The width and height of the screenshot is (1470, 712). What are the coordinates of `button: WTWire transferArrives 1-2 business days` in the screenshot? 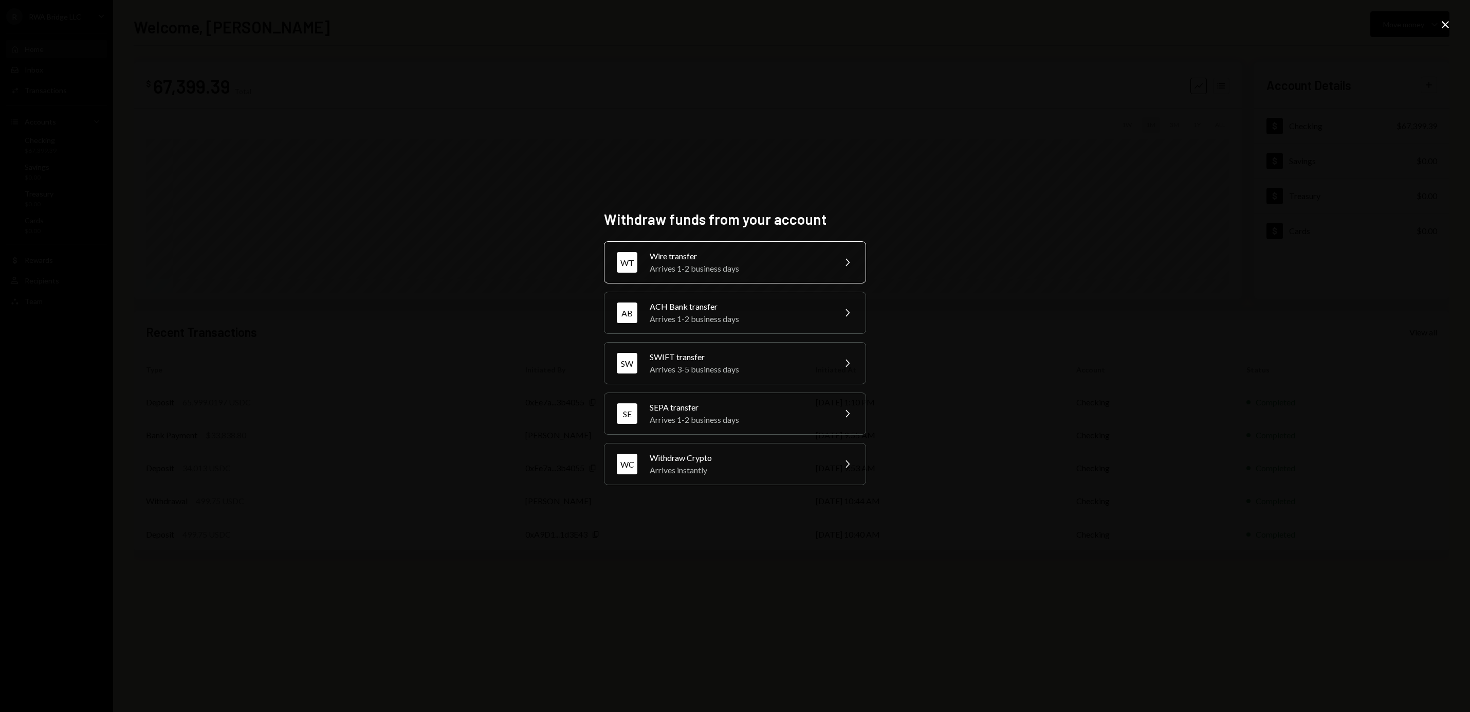 It's located at (735, 262).